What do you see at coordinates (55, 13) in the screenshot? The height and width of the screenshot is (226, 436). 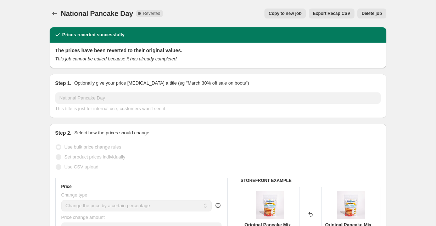 I see `button: Price change jobs` at bounding box center [55, 13].